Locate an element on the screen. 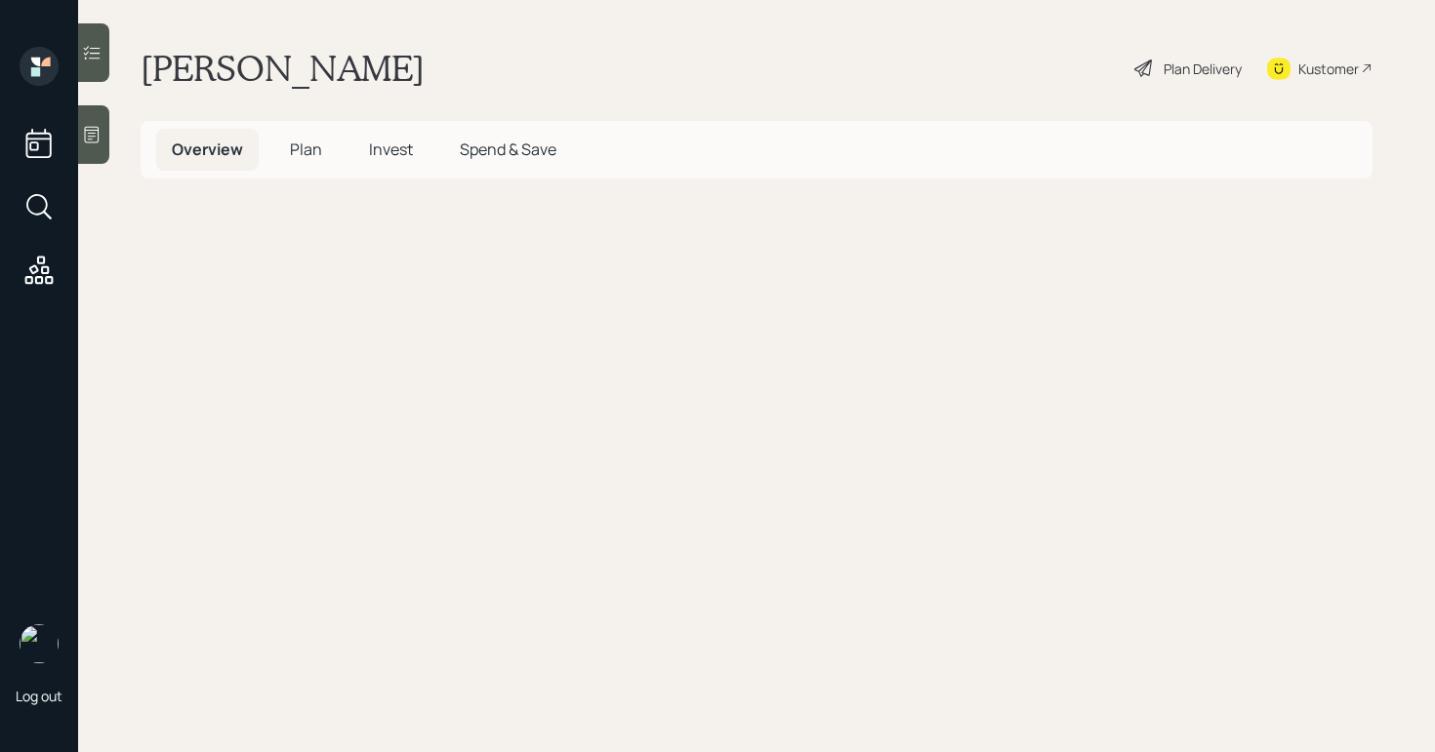 The height and width of the screenshot is (752, 1435). div: Plan Delivery is located at coordinates (1202, 68).